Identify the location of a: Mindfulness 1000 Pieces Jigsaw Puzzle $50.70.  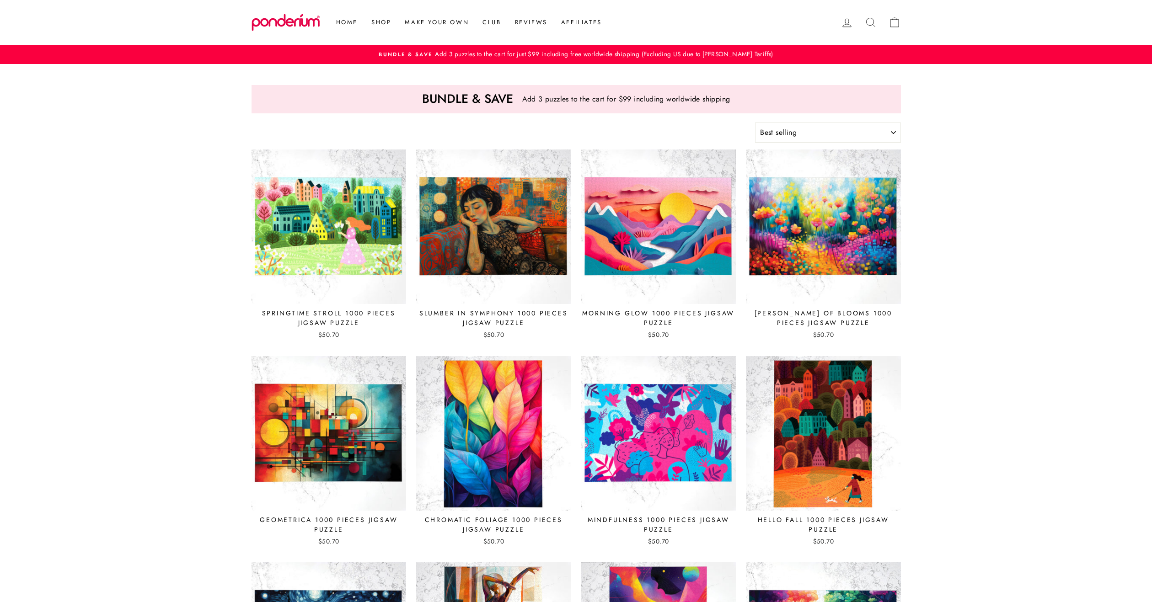
(659, 453).